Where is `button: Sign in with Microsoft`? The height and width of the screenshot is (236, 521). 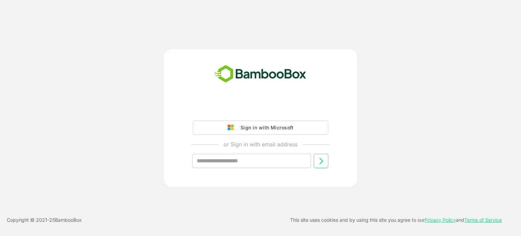 button: Sign in with Microsoft is located at coordinates (261, 128).